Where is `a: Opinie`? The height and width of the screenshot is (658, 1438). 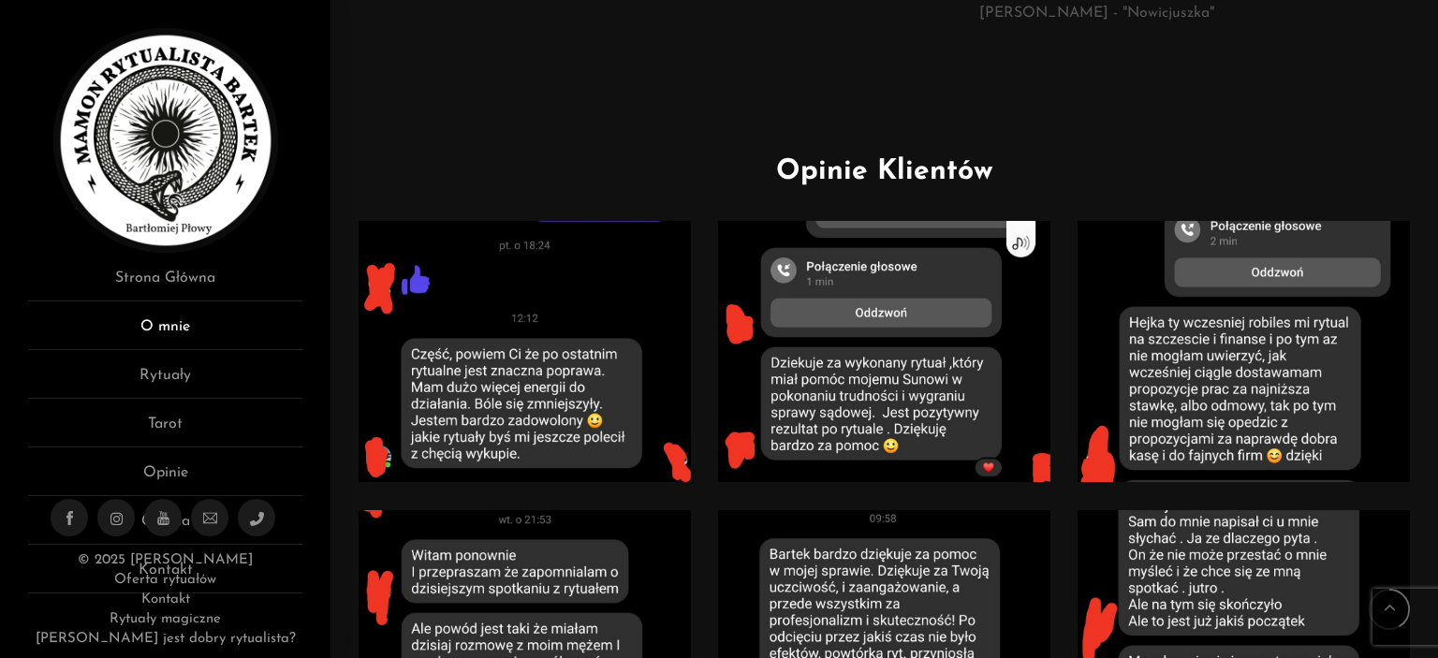
a: Opinie is located at coordinates (165, 478).